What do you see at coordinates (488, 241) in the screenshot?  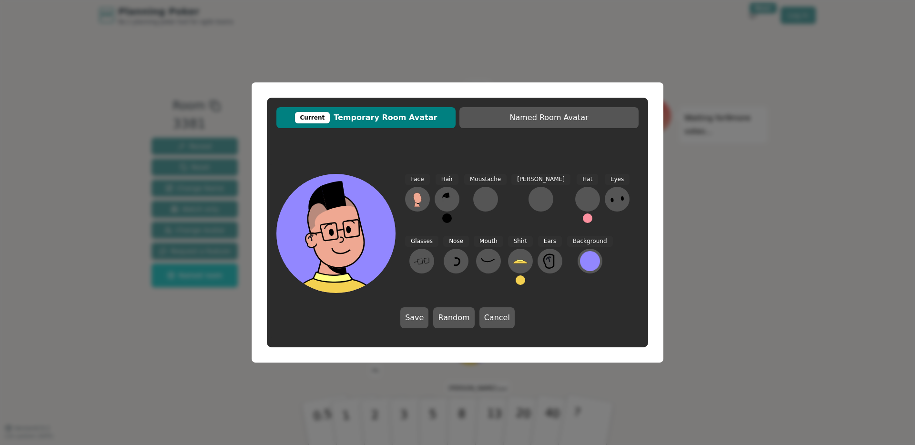 I see `span: Mouth` at bounding box center [488, 241].